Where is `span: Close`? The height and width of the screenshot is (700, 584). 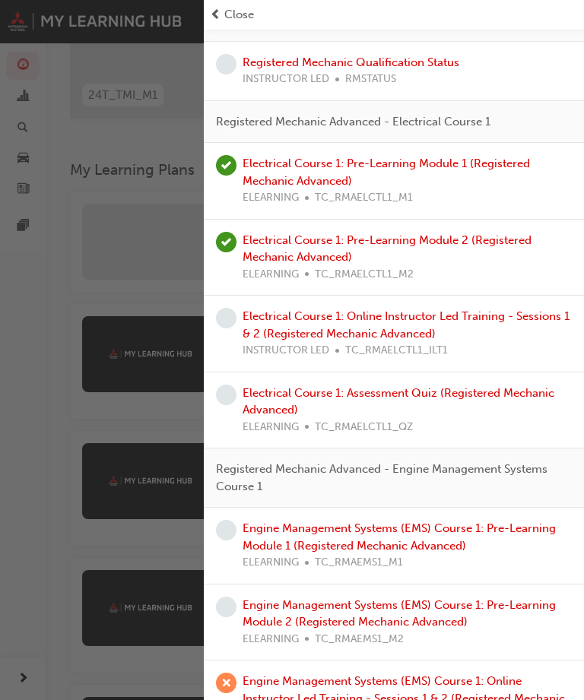 span: Close is located at coordinates (239, 14).